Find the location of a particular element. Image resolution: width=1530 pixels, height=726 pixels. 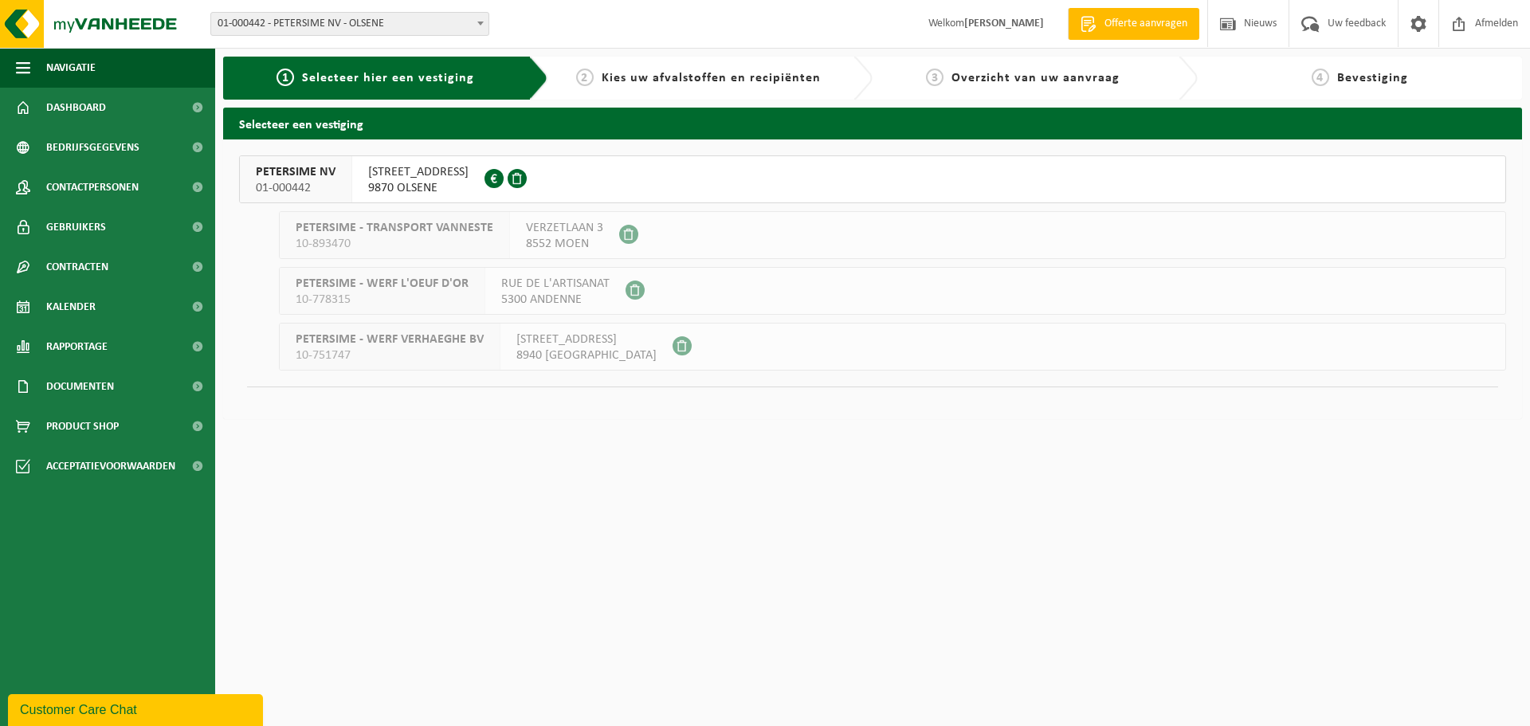

span: 4 is located at coordinates (1321, 77).